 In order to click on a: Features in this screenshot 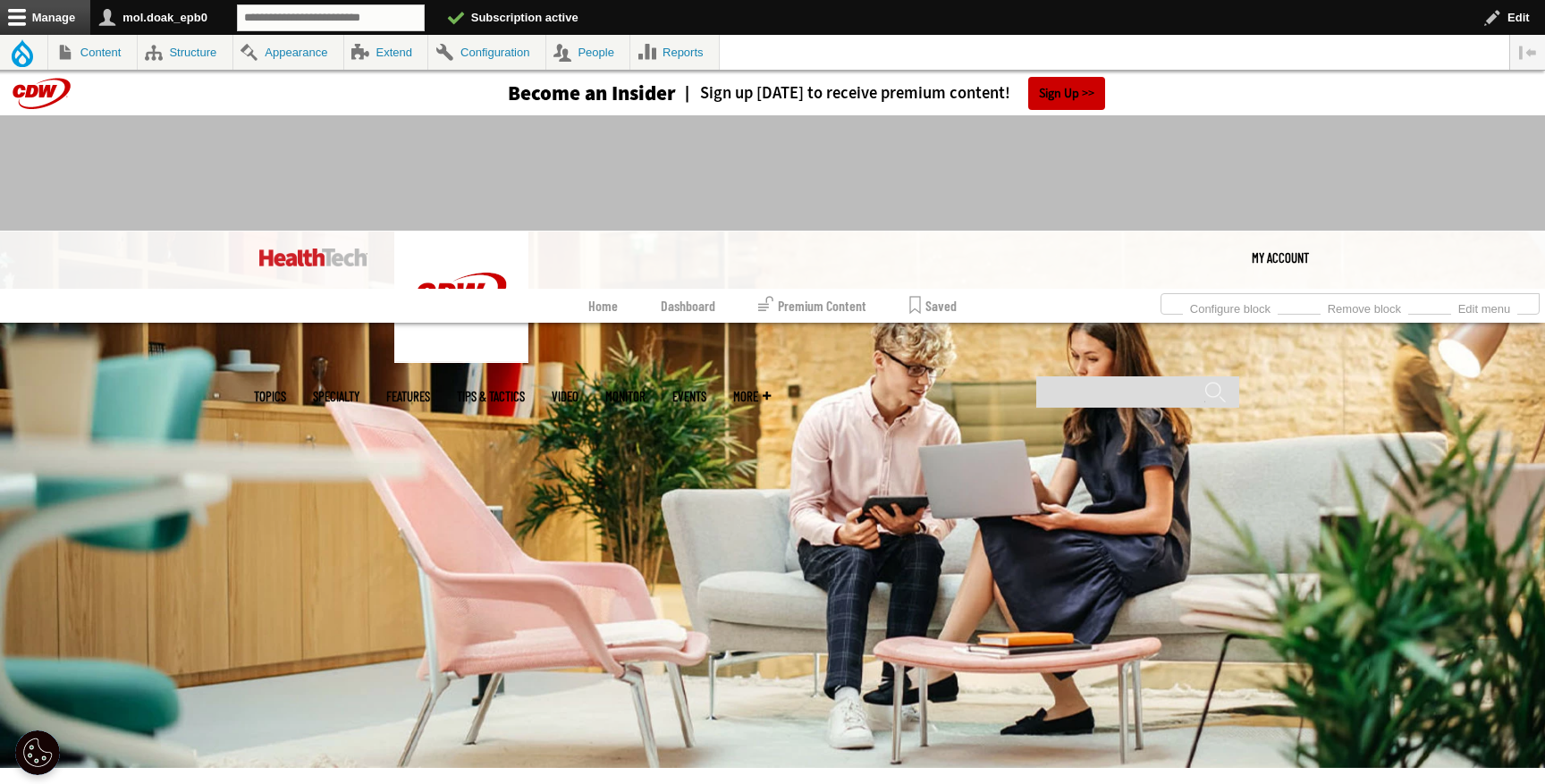, I will do `click(408, 395)`.